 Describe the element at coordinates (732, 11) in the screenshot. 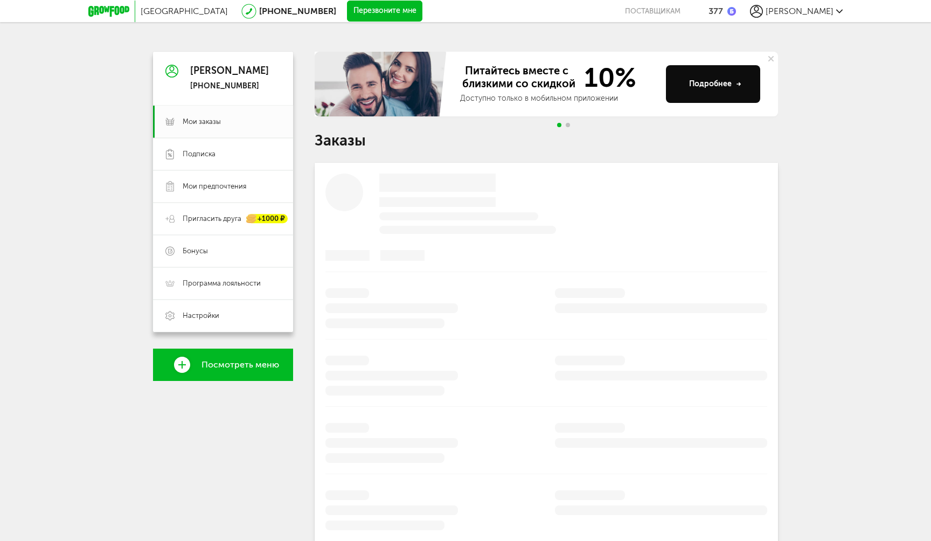

I see `img: bonus_b.cdccf46.png` at that location.